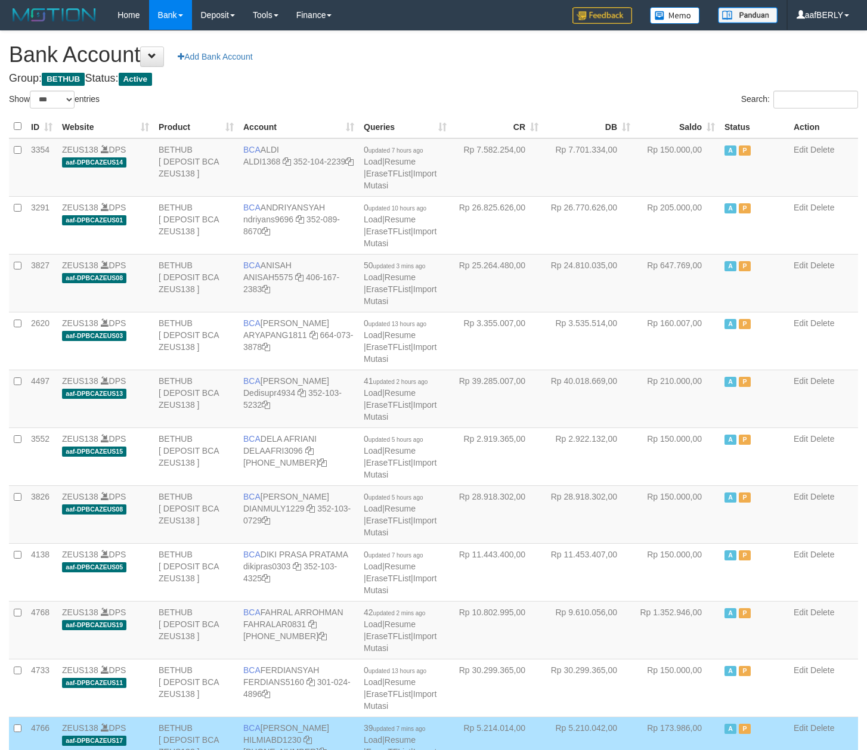 This screenshot has width=867, height=750. Describe the element at coordinates (497, 283) in the screenshot. I see `td: Rp 25.264.480,00` at that location.